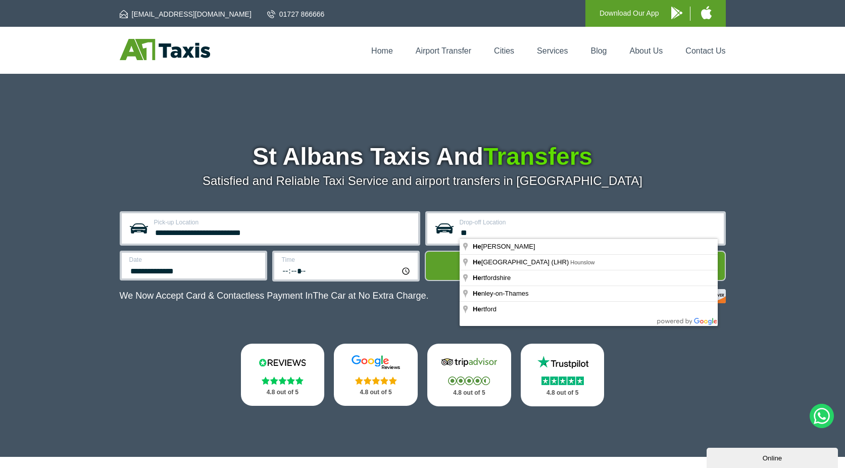 The height and width of the screenshot is (468, 845). What do you see at coordinates (296, 14) in the screenshot?
I see `a: 01727 866666` at bounding box center [296, 14].